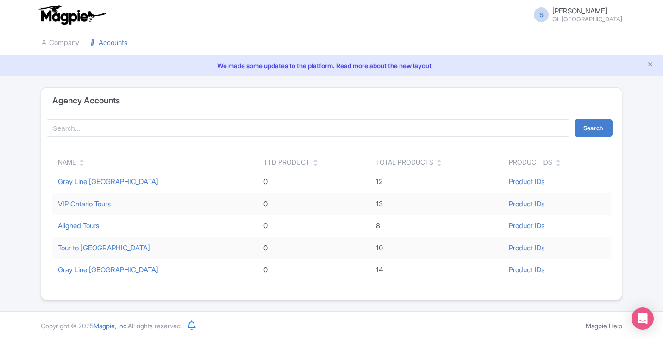 The image size is (663, 339). Describe the element at coordinates (84, 203) in the screenshot. I see `a: VIP Ontario Tours` at that location.